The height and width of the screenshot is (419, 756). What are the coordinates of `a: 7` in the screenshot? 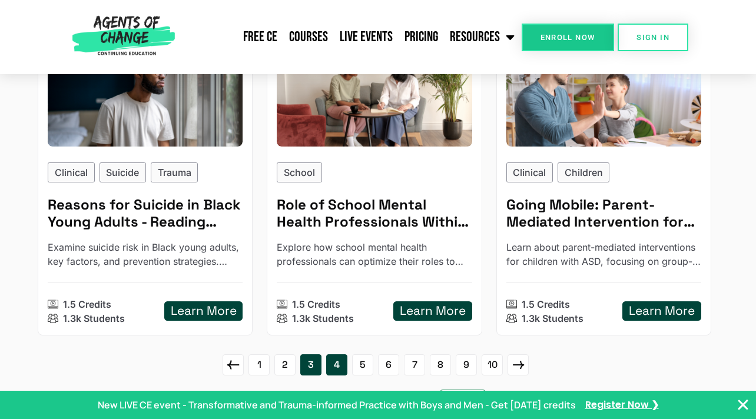 It's located at (415, 365).